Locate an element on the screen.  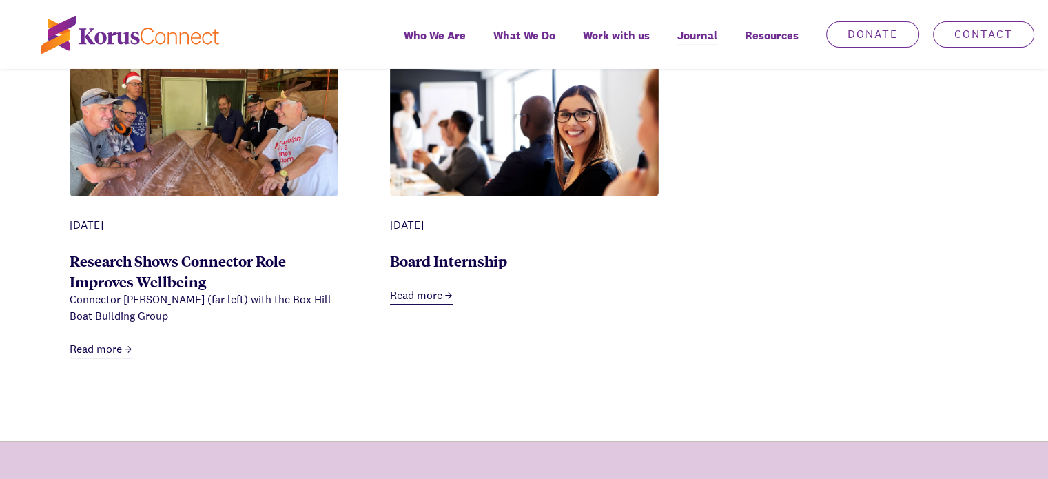
span: Journal is located at coordinates (697, 35).